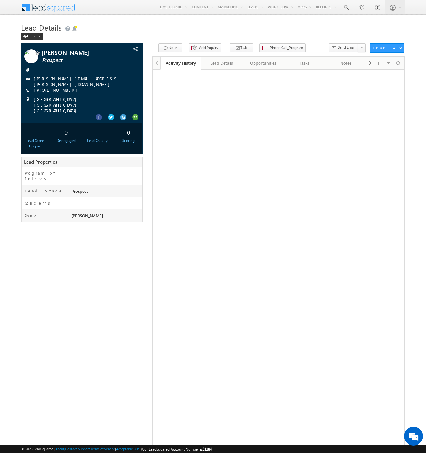 The height and width of the screenshot is (453, 426). I want to click on span: 51284, so click(207, 448).